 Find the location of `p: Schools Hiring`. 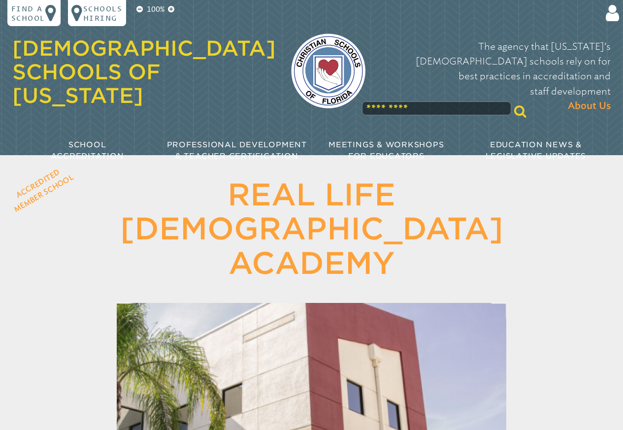

p: Schools Hiring is located at coordinates (103, 13).